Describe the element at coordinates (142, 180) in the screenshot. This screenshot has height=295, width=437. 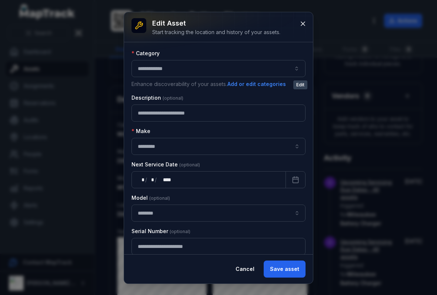
I see `div: day,` at that location.